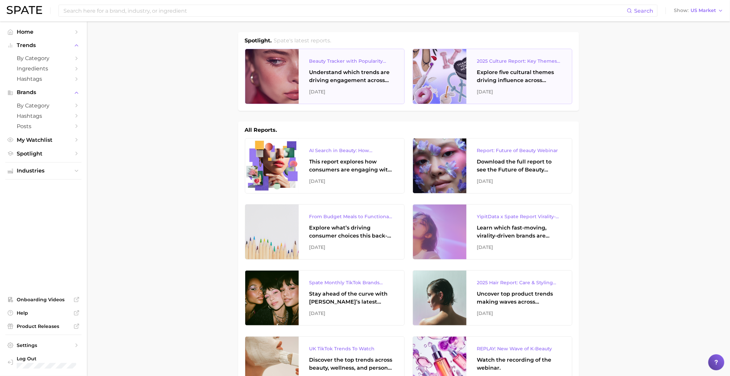 The image size is (730, 376). What do you see at coordinates (43, 68) in the screenshot?
I see `span: Ingredients` at bounding box center [43, 68].